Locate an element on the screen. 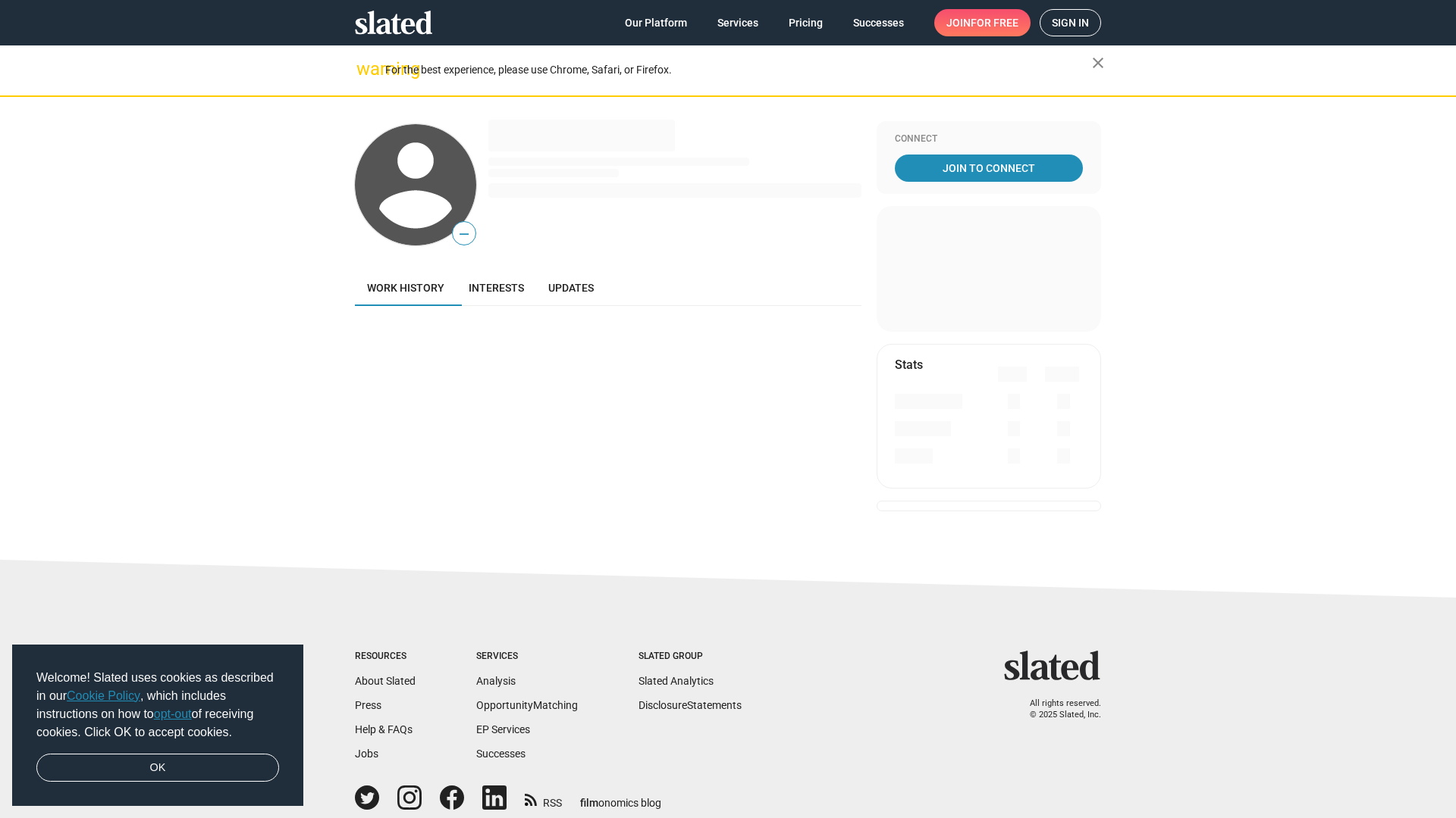  div: Slated Group is located at coordinates (690, 657).